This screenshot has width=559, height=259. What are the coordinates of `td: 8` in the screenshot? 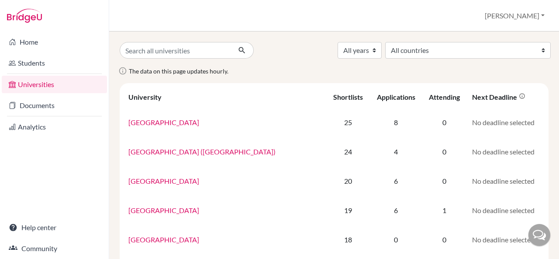 It's located at (396, 122).